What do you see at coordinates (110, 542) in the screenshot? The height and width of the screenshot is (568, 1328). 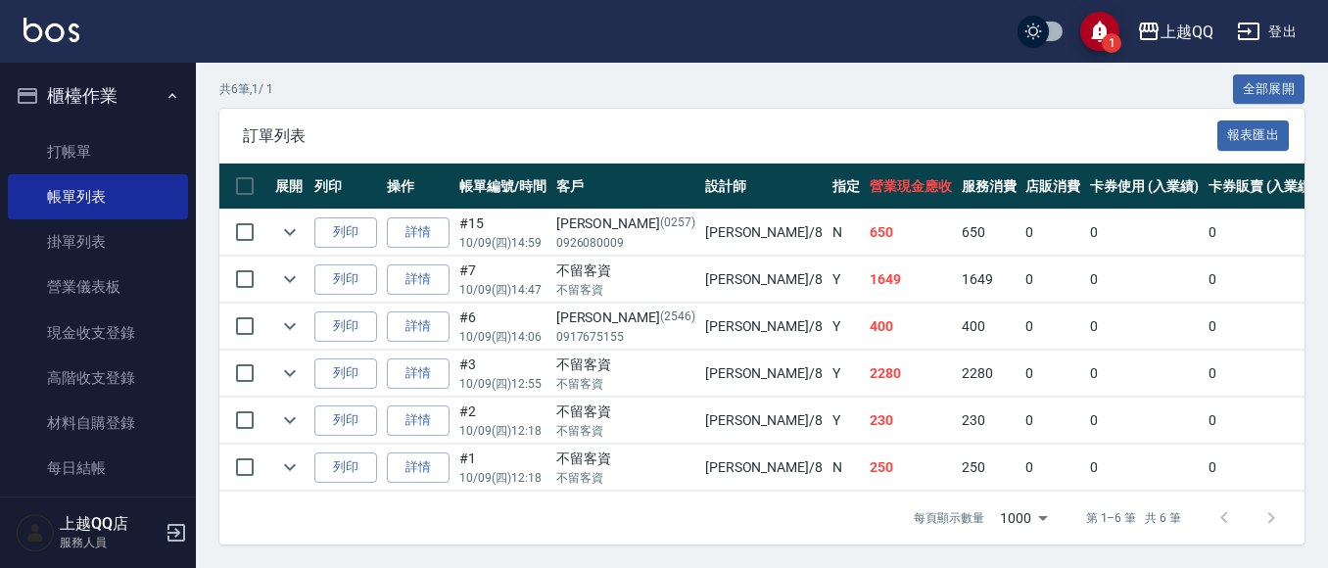 I see `p: 服務人員` at bounding box center [110, 542].